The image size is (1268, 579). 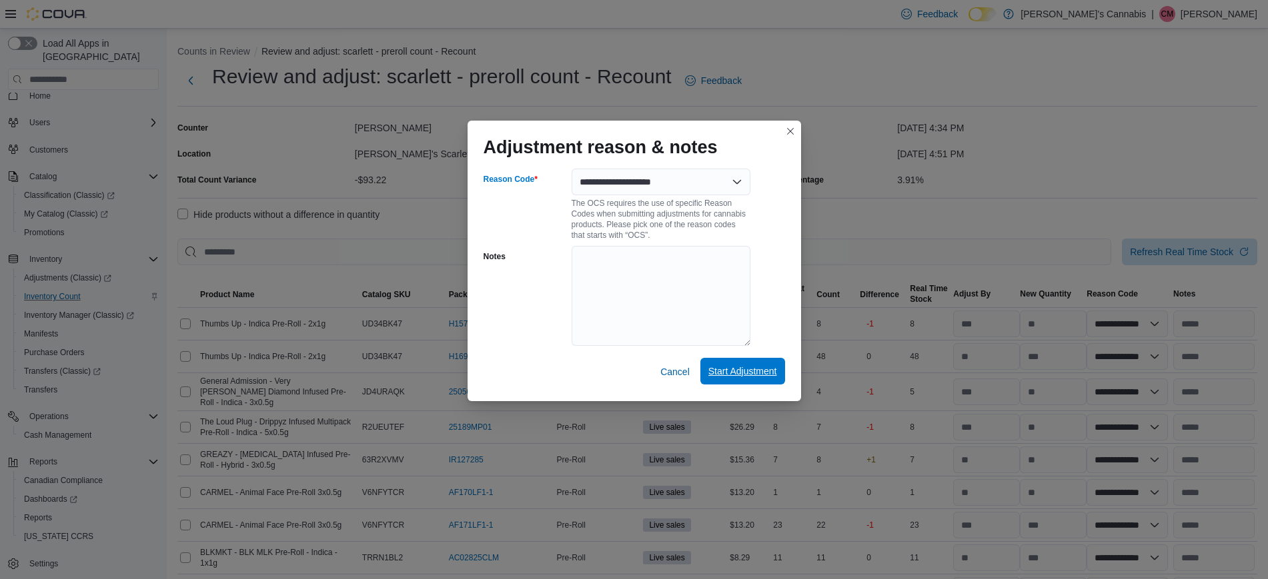 I want to click on label: Reason Code, so click(x=510, y=179).